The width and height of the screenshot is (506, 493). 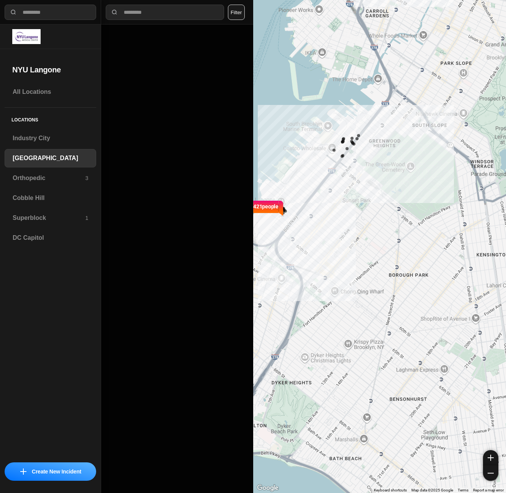 What do you see at coordinates (50, 92) in the screenshot?
I see `h3: All Locations` at bounding box center [50, 92].